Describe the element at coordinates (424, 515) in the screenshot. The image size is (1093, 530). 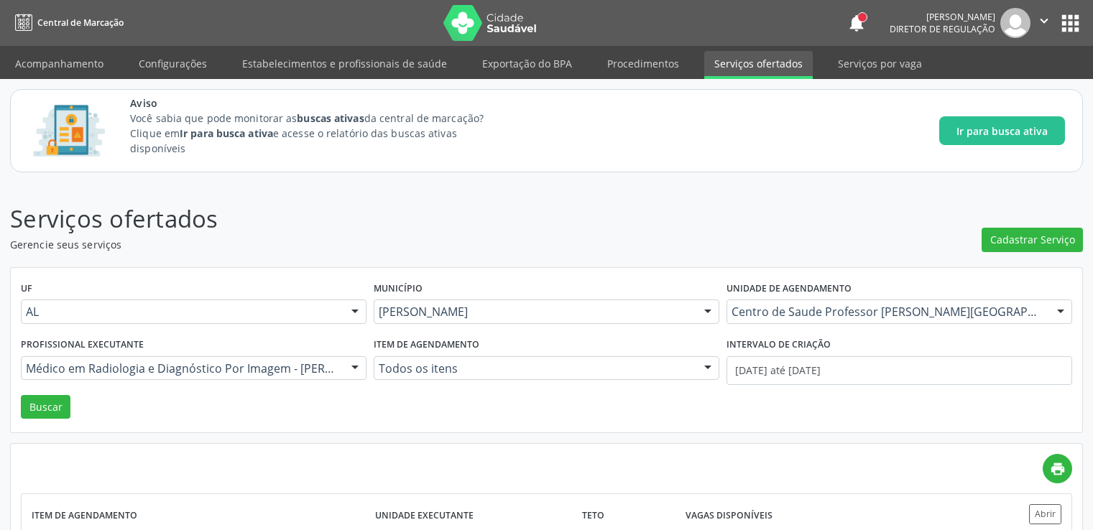
I see `label: Unidade executante` at that location.